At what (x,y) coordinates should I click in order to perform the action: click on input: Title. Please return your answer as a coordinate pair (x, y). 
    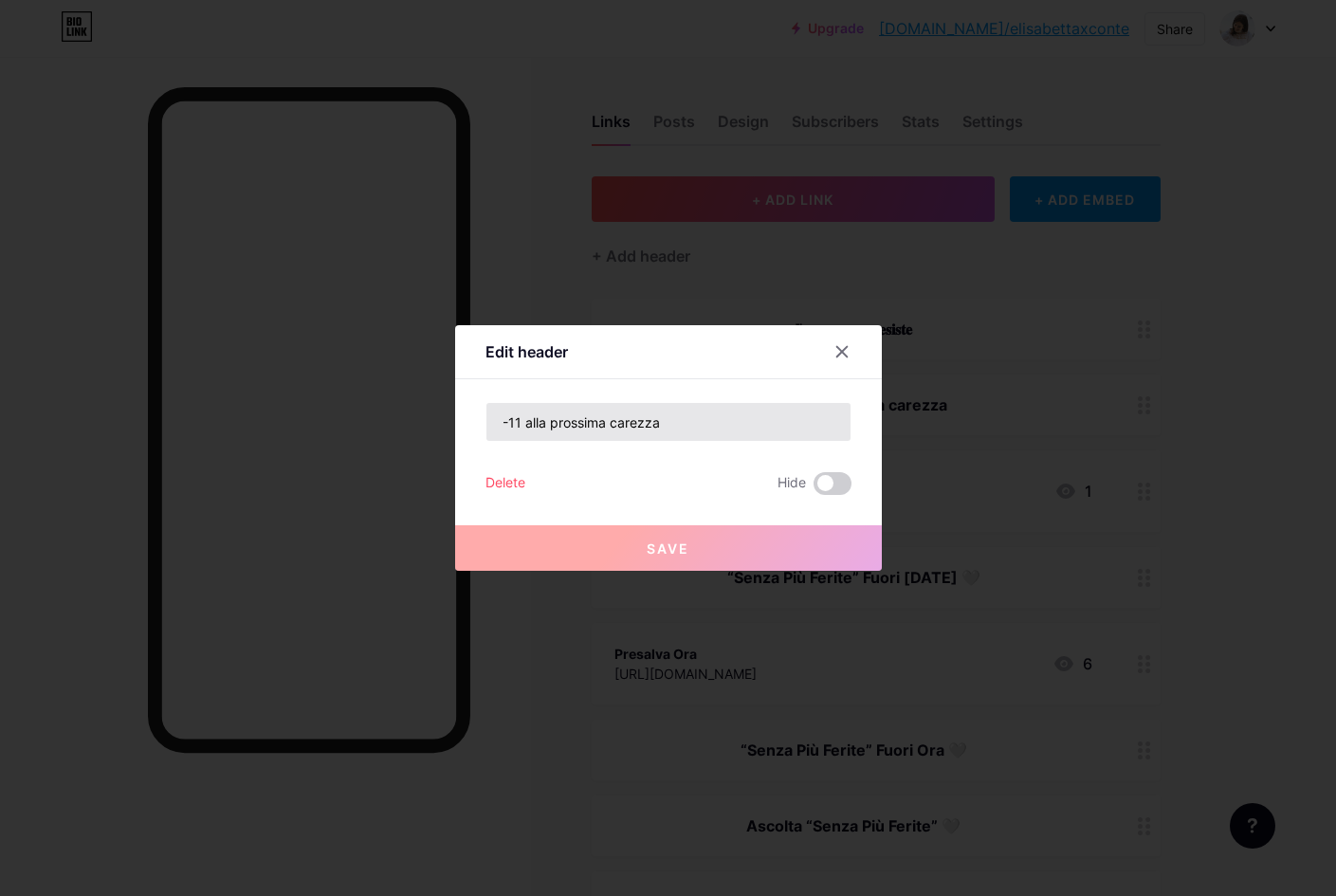
    Looking at the image, I should click on (669, 422).